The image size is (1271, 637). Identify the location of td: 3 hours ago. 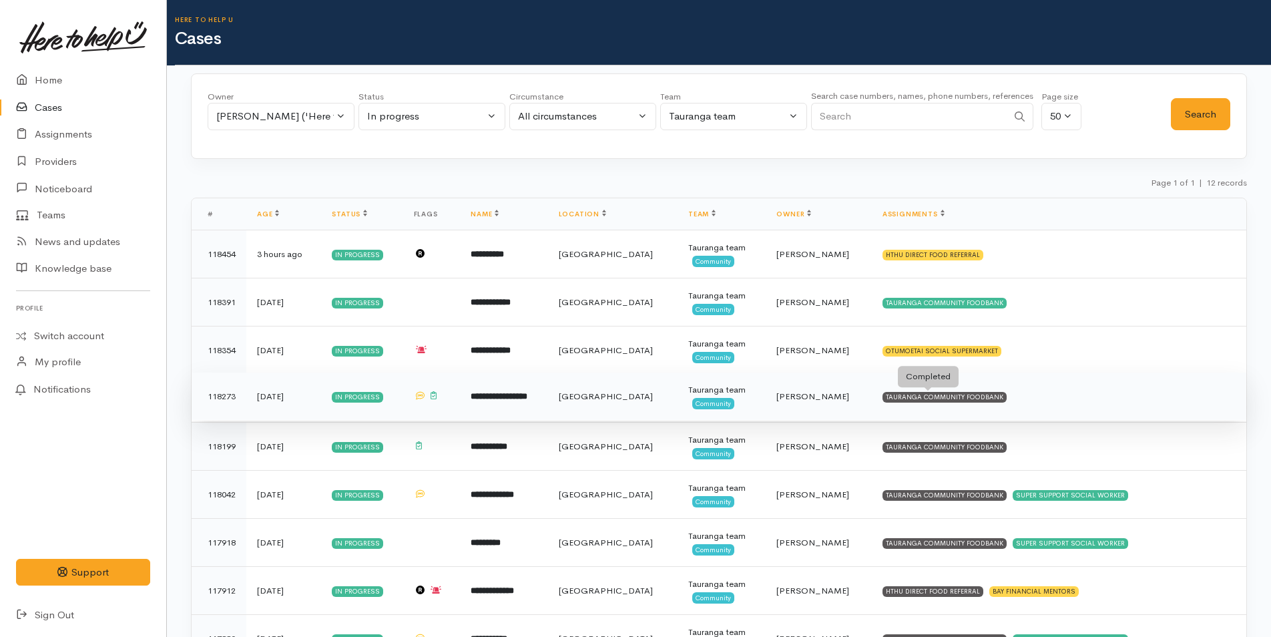
(284, 254).